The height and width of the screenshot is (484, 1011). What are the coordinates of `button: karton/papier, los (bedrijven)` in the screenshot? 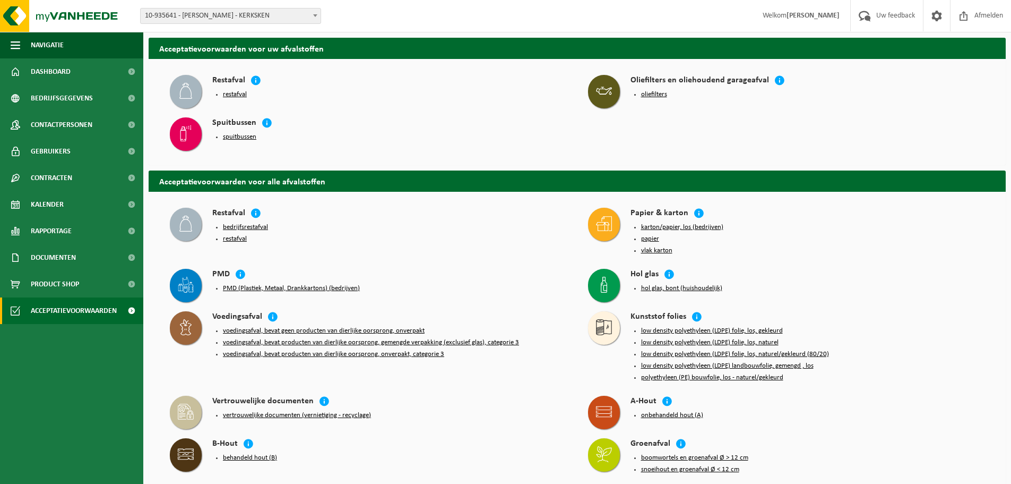 It's located at (682, 227).